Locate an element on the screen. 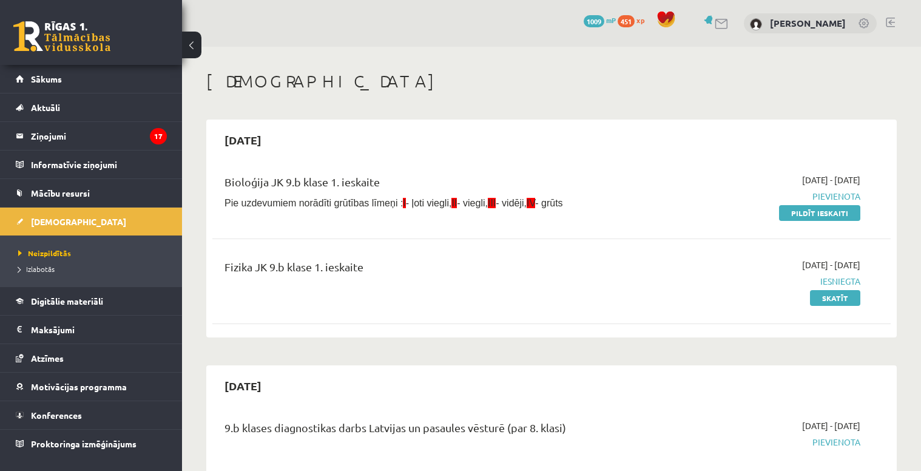  a: Maksājumi is located at coordinates (91, 329).